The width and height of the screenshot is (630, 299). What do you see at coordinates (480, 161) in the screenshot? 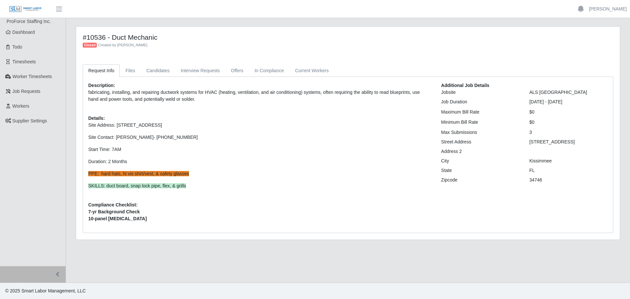
I see `div: City` at bounding box center [480, 161].